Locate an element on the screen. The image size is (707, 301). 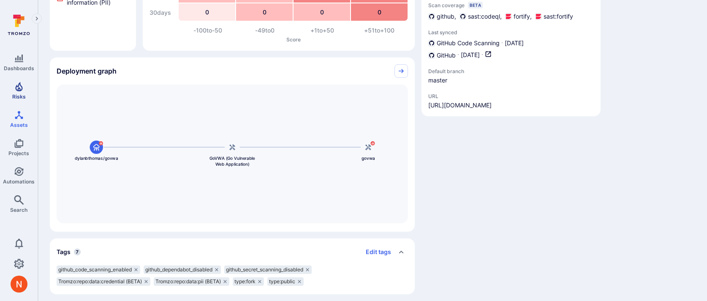
p: Score is located at coordinates (293, 39).